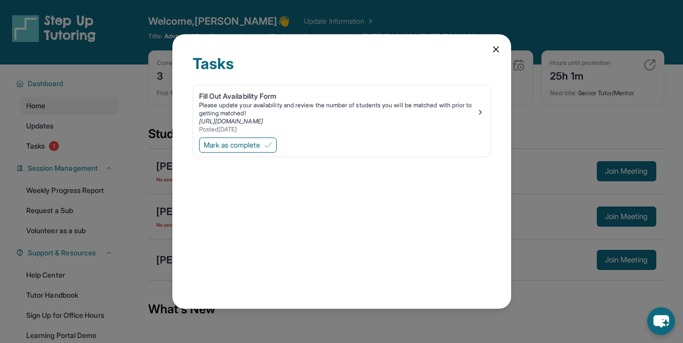 The height and width of the screenshot is (343, 683). I want to click on img: Mark as complete, so click(268, 145).